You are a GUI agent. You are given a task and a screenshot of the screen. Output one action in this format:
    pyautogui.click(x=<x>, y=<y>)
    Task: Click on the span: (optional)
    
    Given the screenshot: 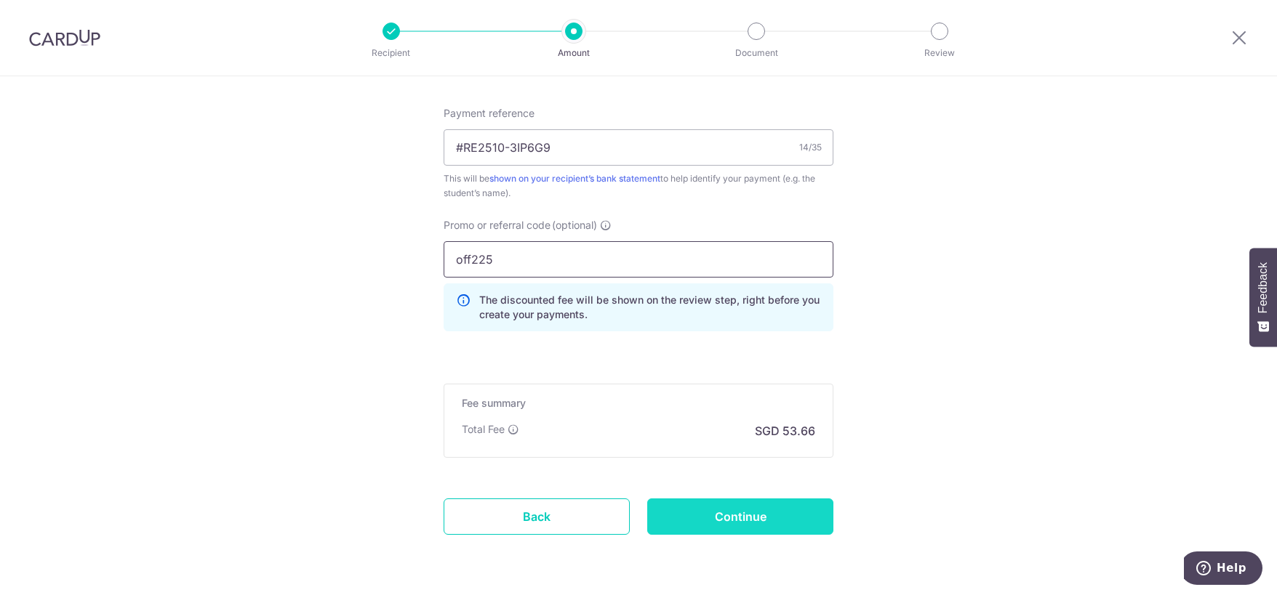 What is the action you would take?
    pyautogui.click(x=574, y=225)
    